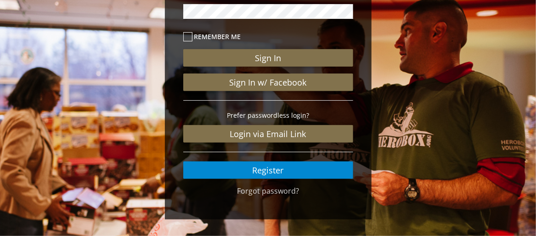  What do you see at coordinates (268, 58) in the screenshot?
I see `button: Sign In` at bounding box center [268, 58].